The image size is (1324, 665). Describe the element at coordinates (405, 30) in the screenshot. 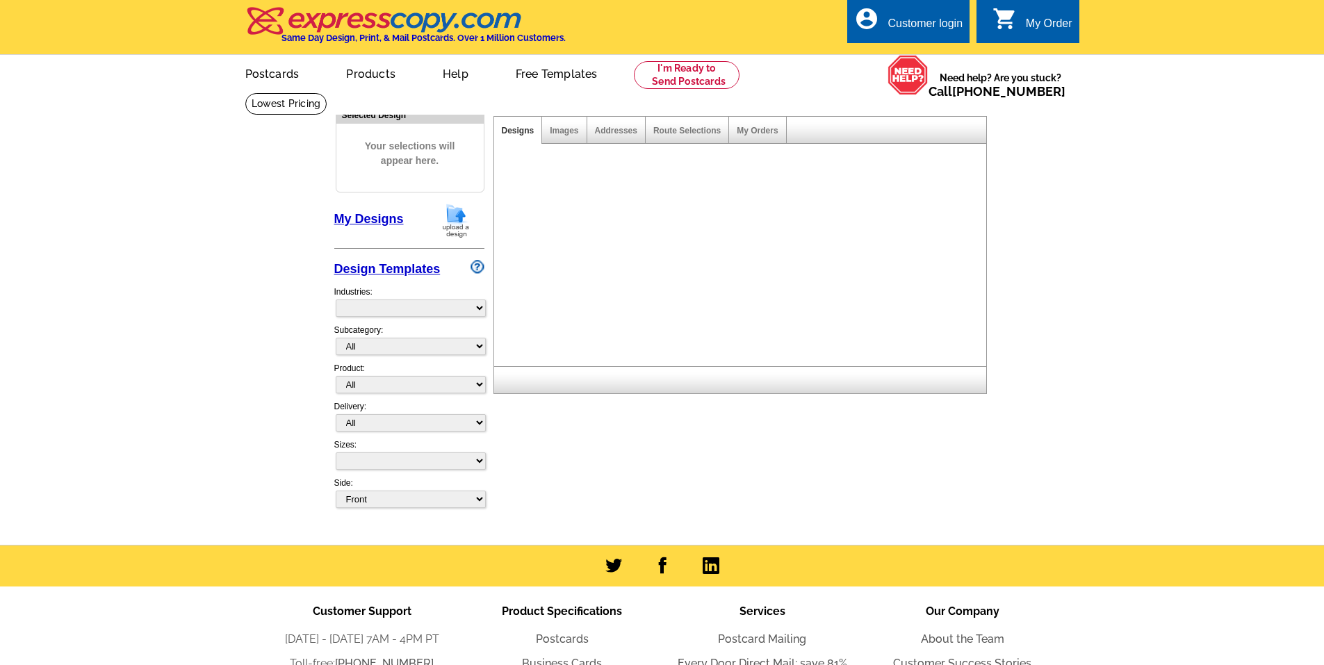

I see `a: Same Day Design, Print, & Mail Postcards. Over 1 Million Customers.` at that location.